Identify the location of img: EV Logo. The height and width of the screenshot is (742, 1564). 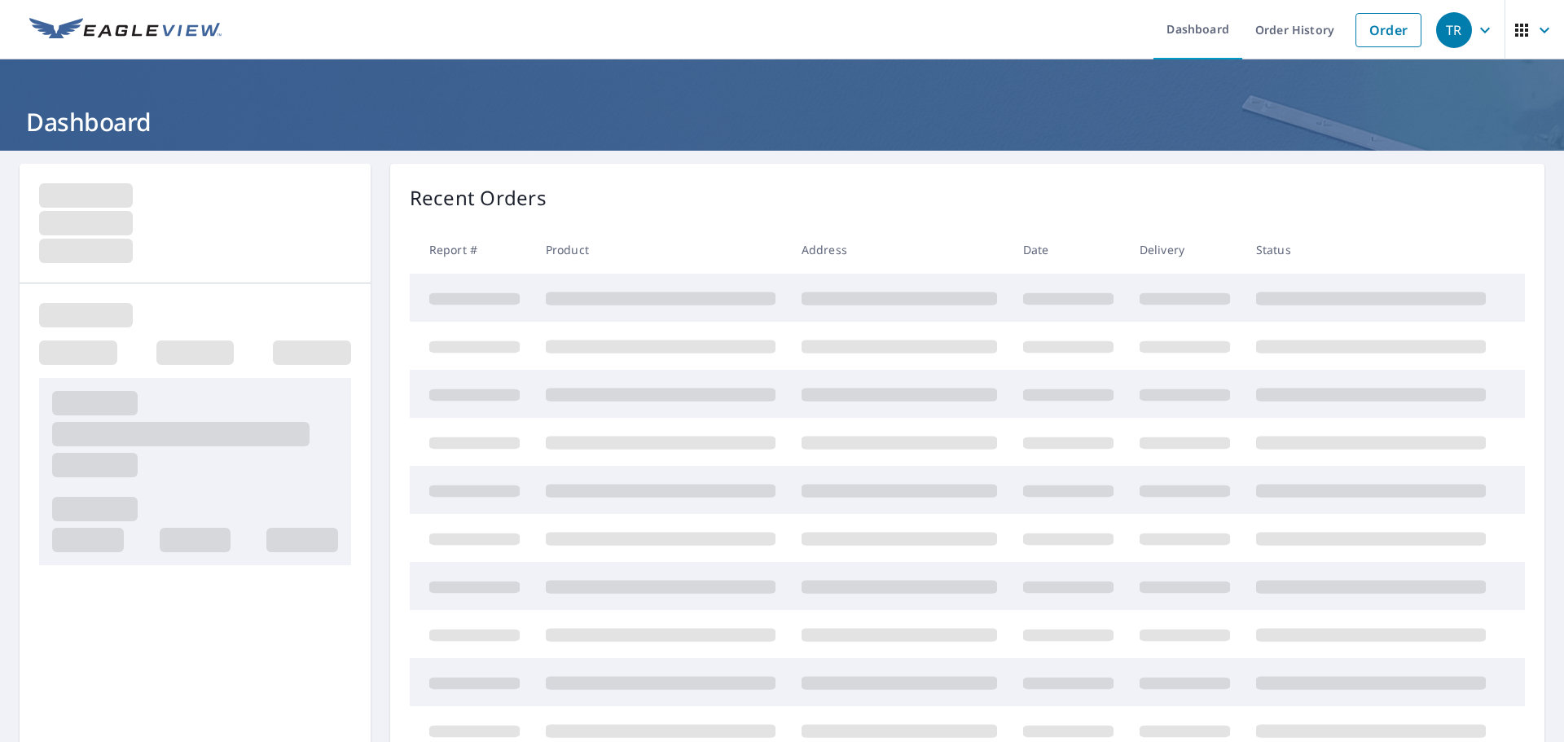
(125, 30).